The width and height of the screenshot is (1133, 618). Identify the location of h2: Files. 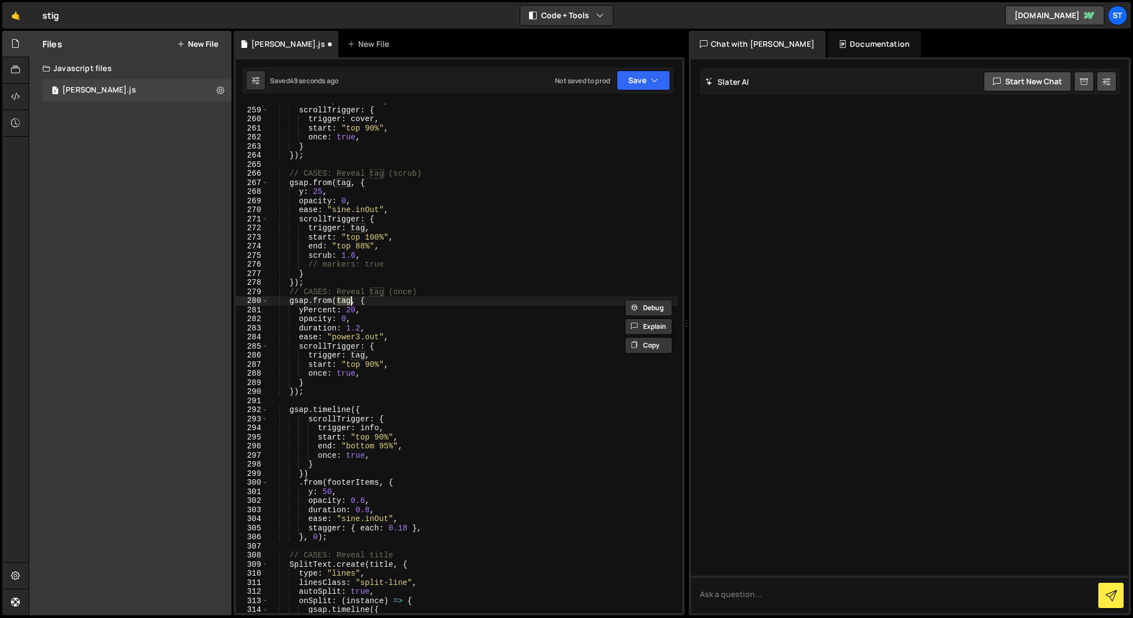
(52, 44).